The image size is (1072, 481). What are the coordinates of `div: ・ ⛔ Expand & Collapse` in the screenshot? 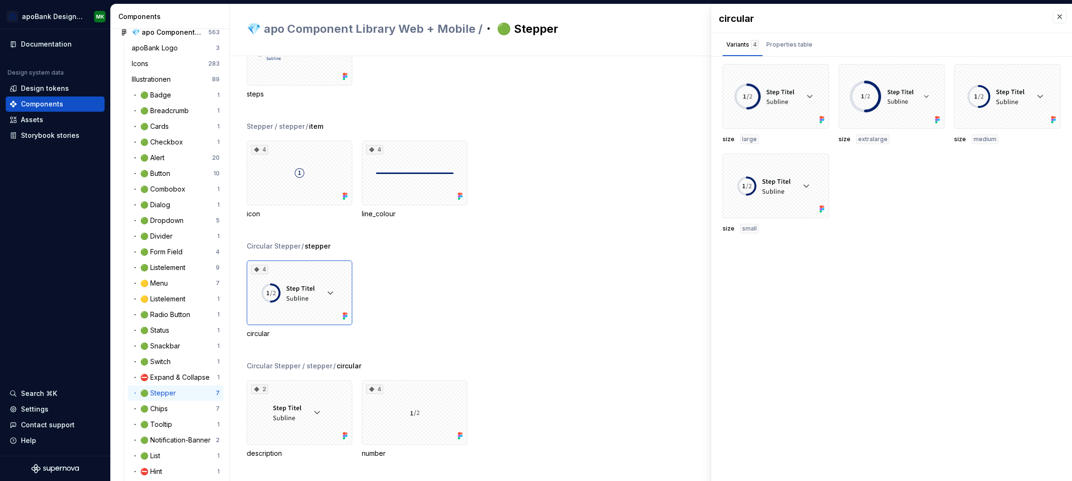 It's located at (173, 377).